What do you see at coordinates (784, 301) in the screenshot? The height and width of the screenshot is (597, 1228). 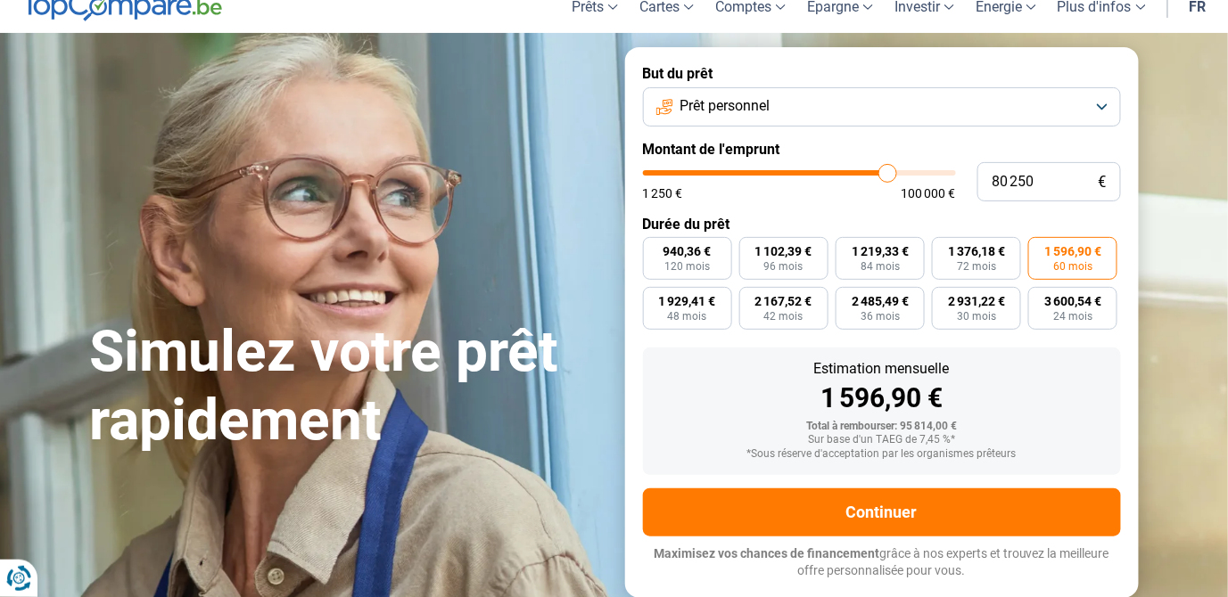 I see `span: 2 167,52 €` at bounding box center [784, 301].